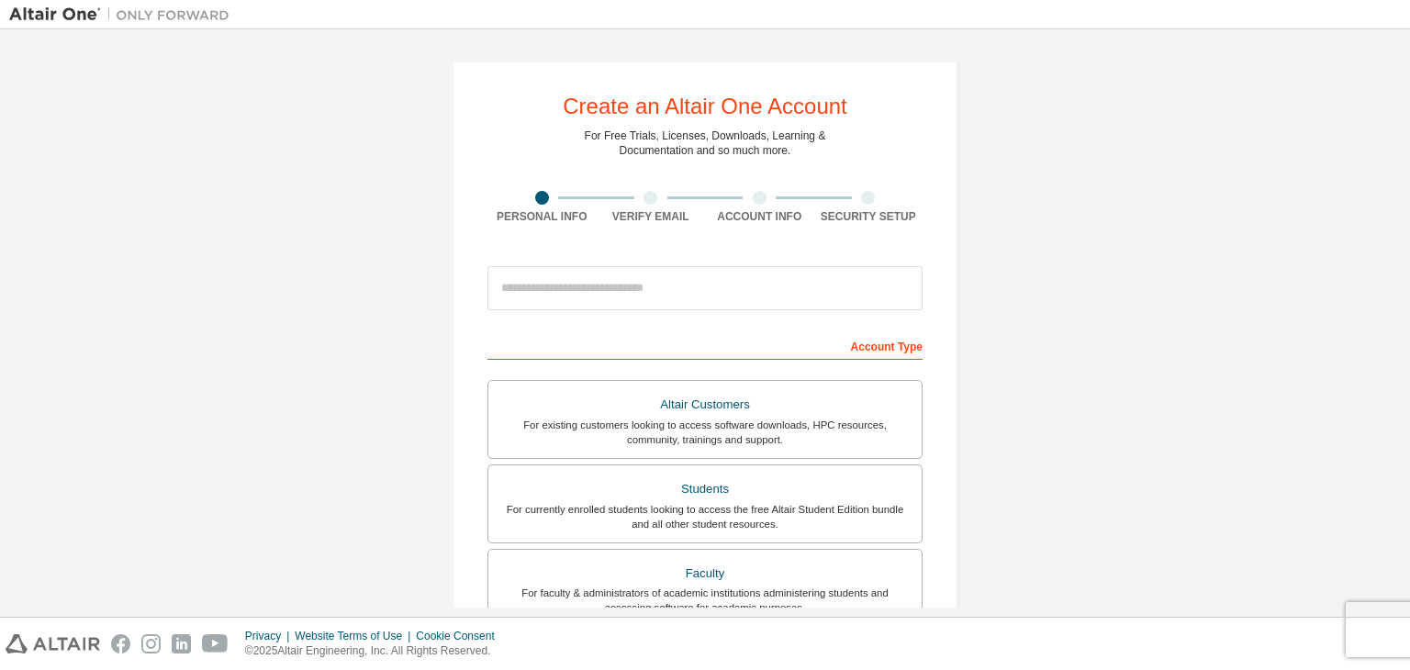 The image size is (1410, 670). What do you see at coordinates (705, 601) in the screenshot?
I see `div: For faculty & administrators of academic institutions administering students and accessing softwa...` at bounding box center [705, 601].